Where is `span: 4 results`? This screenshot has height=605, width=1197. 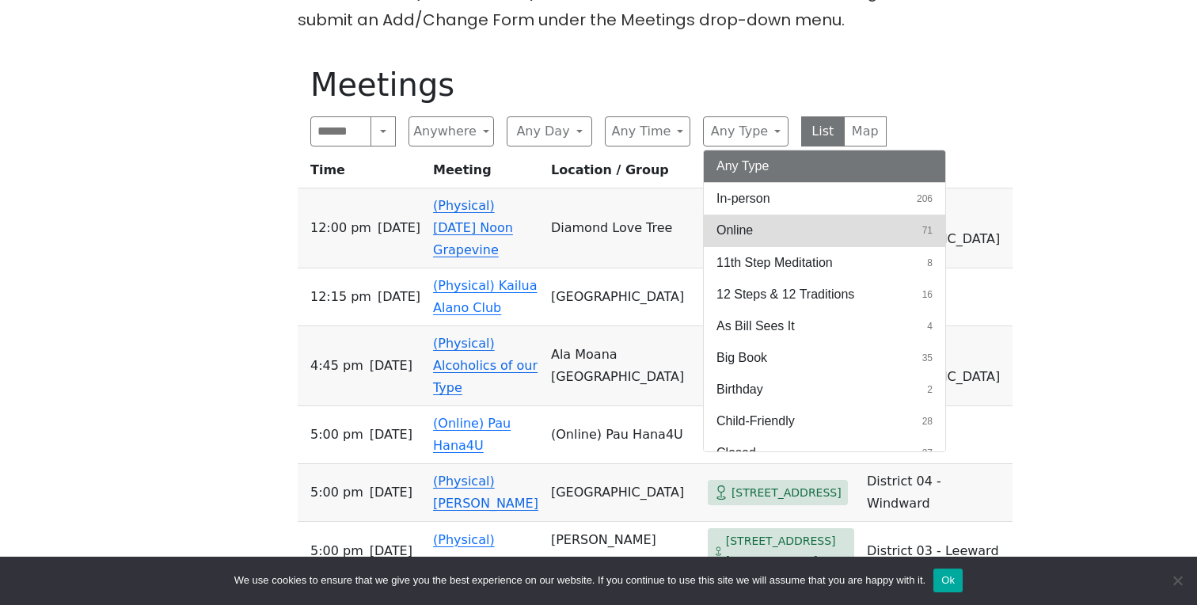 span: 4 results is located at coordinates (930, 326).